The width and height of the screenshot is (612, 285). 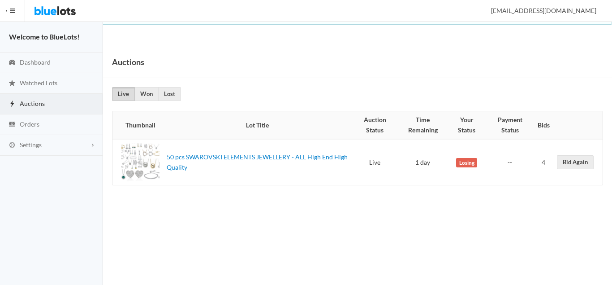 I want to click on a: Bid Again, so click(x=575, y=162).